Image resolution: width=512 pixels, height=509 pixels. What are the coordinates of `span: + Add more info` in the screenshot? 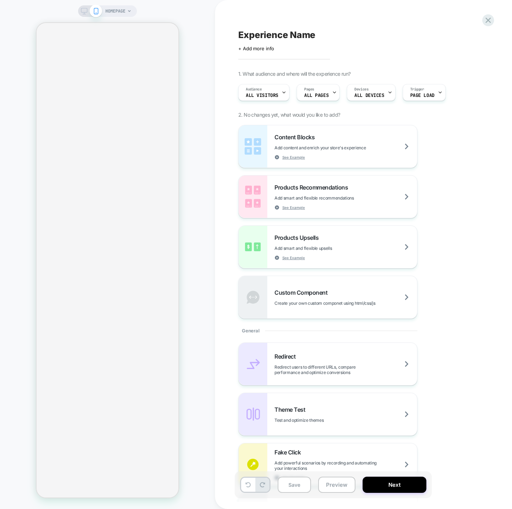 It's located at (256, 48).